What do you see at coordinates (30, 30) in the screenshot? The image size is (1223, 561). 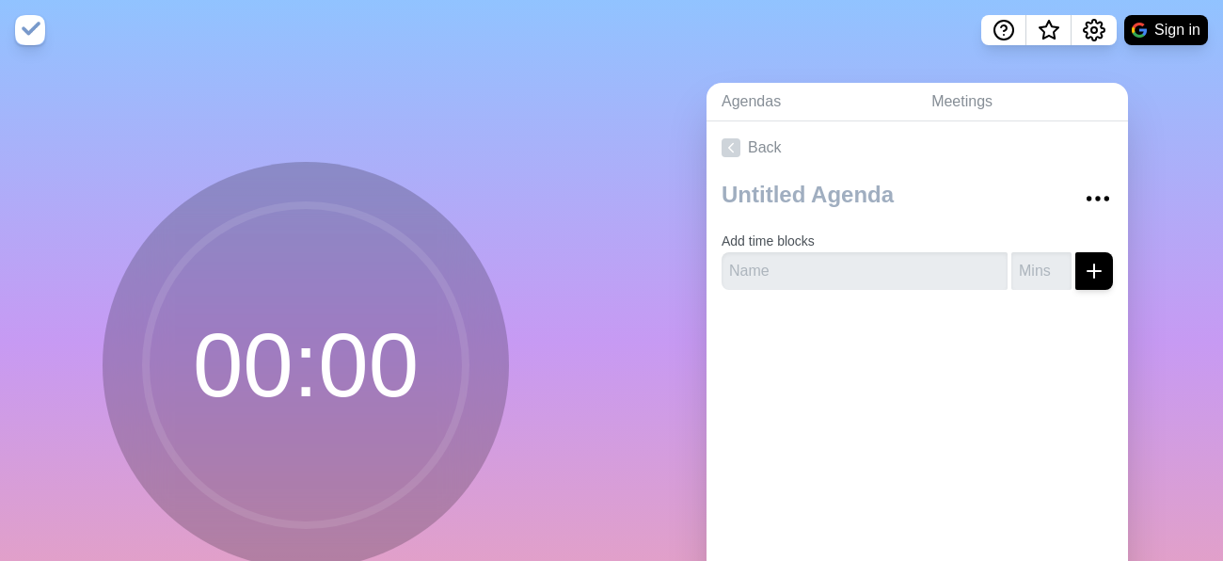 I see `img: timeblocks logo` at bounding box center [30, 30].